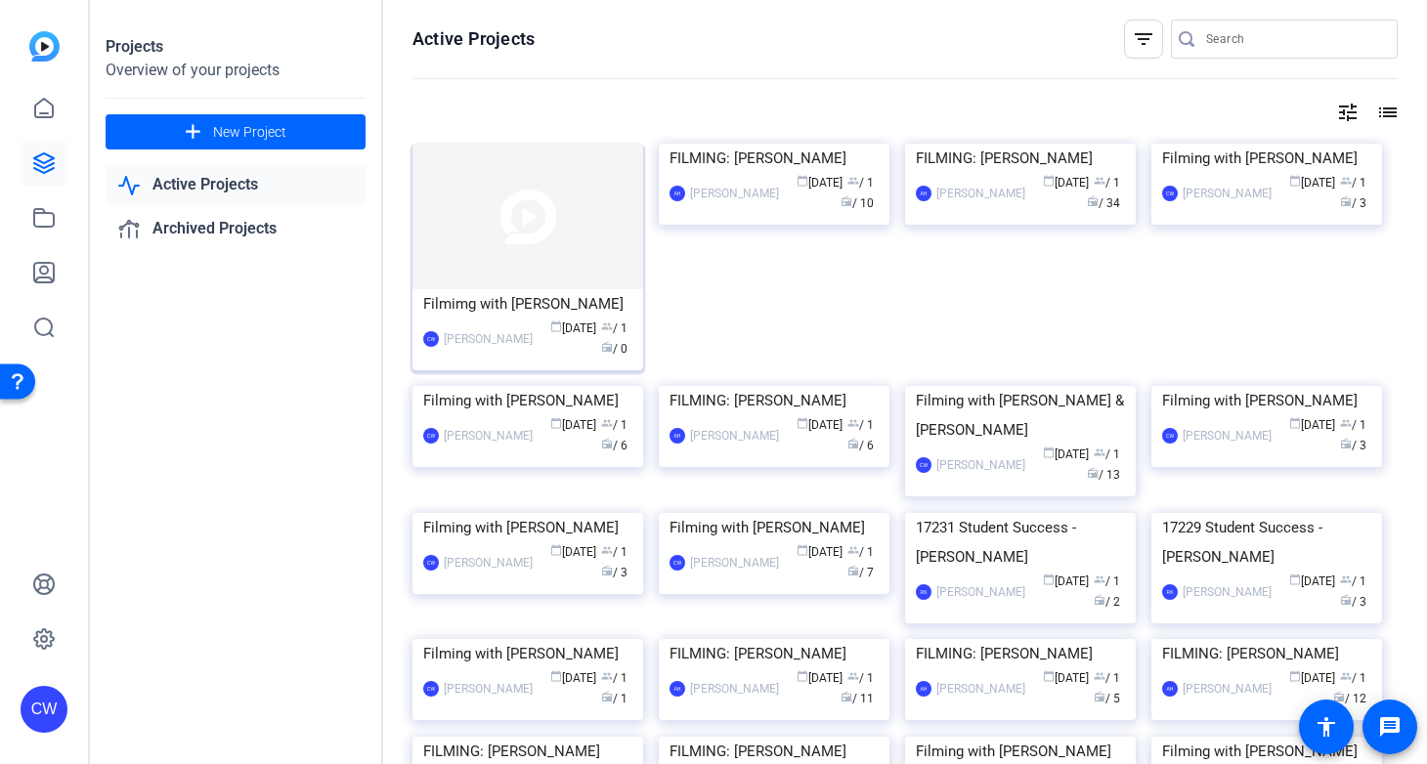 This screenshot has height=764, width=1427. What do you see at coordinates (860, 573) in the screenshot?
I see `span: / 7` at bounding box center [860, 573].